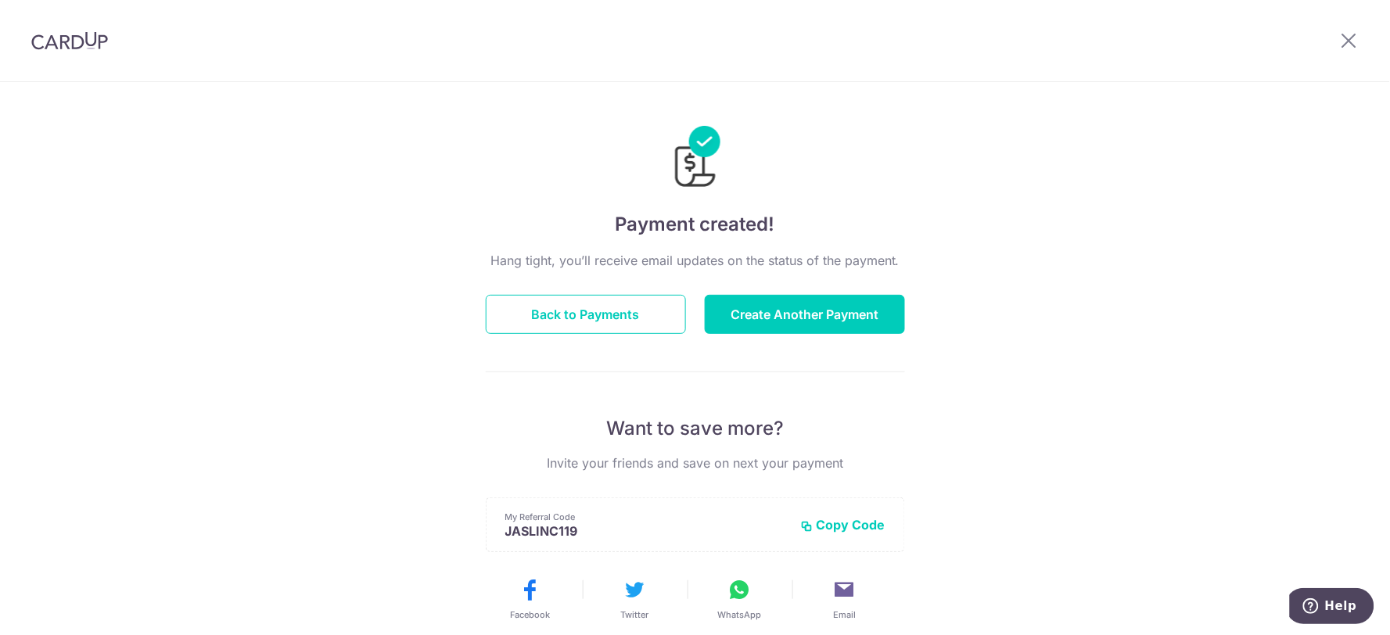 Image resolution: width=1390 pixels, height=635 pixels. I want to click on img: CardUp, so click(70, 41).